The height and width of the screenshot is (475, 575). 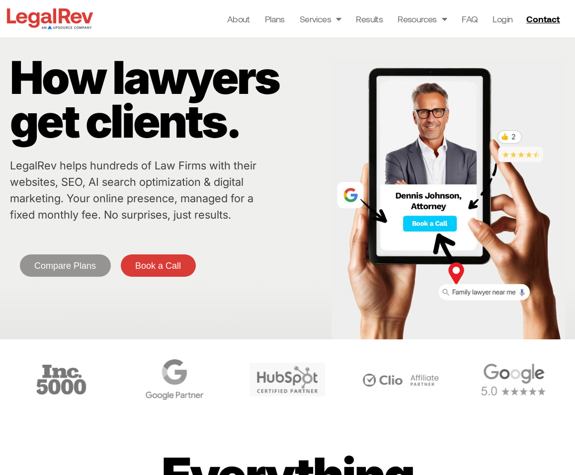 What do you see at coordinates (174, 380) in the screenshot?
I see `div: 4 / 6` at bounding box center [174, 380].